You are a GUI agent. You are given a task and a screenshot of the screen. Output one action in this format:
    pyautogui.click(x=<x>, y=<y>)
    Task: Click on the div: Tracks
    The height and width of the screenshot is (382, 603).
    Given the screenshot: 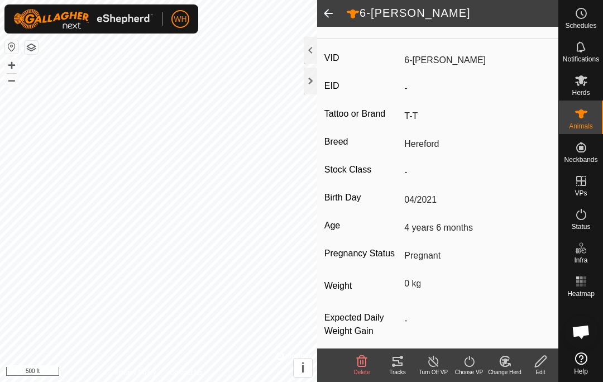 What is the action you would take?
    pyautogui.click(x=398, y=372)
    